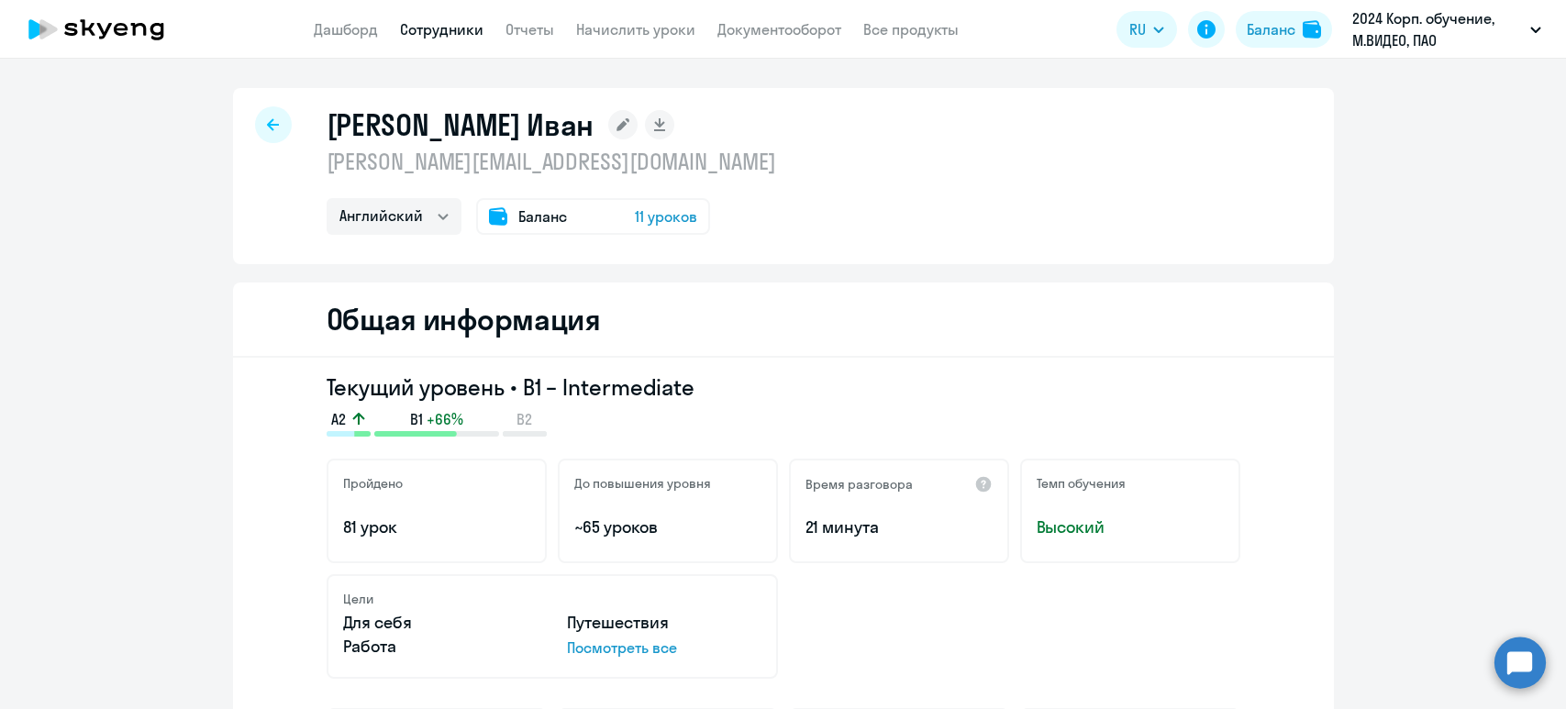 Image resolution: width=1566 pixels, height=709 pixels. I want to click on span: Баланс, so click(542, 217).